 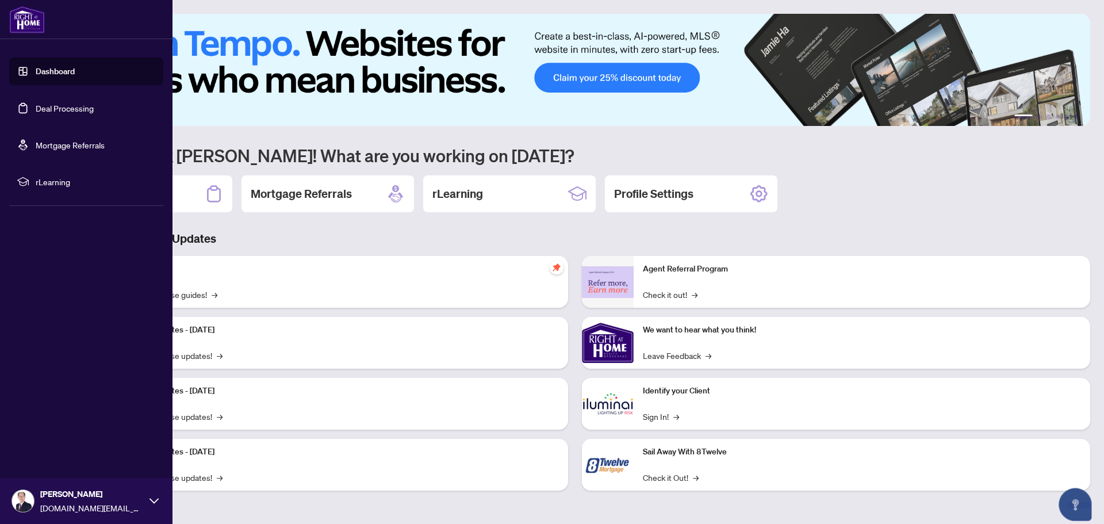 What do you see at coordinates (862, 452) in the screenshot?
I see `p: Sail Away With 8Twelve` at bounding box center [862, 452].